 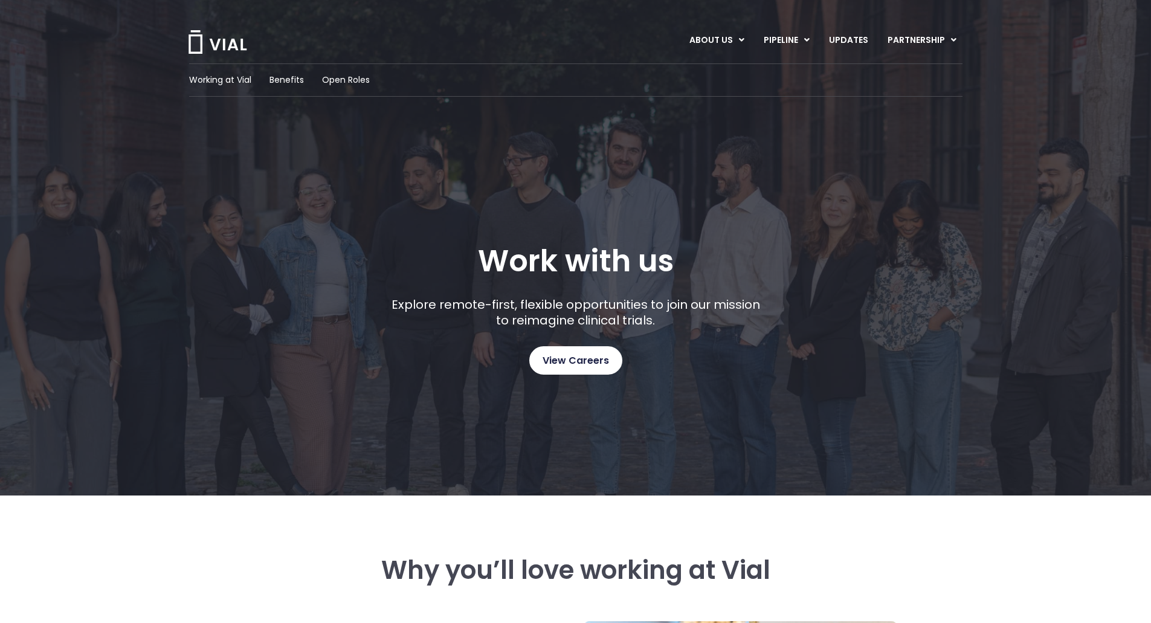 What do you see at coordinates (786, 40) in the screenshot?
I see `a: PIPELINEMenu Toggle` at bounding box center [786, 40].